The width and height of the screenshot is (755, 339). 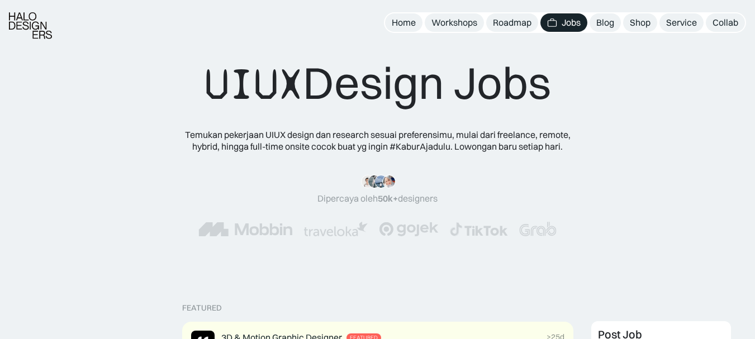 What do you see at coordinates (378, 83) in the screenshot?
I see `div: Design Jobs` at bounding box center [378, 83].